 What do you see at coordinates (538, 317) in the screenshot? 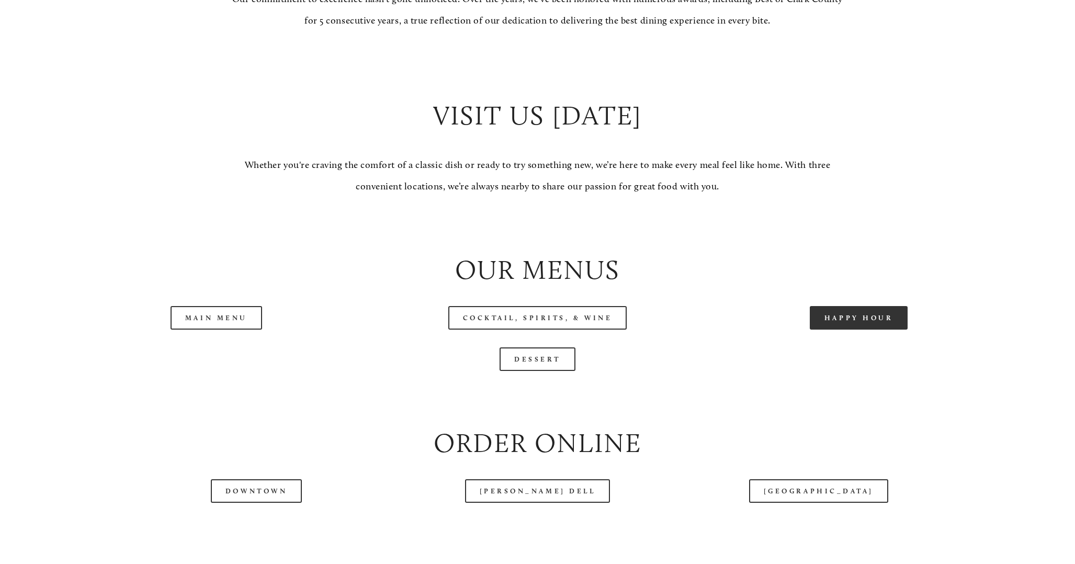
I see `a: Cocktail, Spirits, & Wine` at bounding box center [538, 317].